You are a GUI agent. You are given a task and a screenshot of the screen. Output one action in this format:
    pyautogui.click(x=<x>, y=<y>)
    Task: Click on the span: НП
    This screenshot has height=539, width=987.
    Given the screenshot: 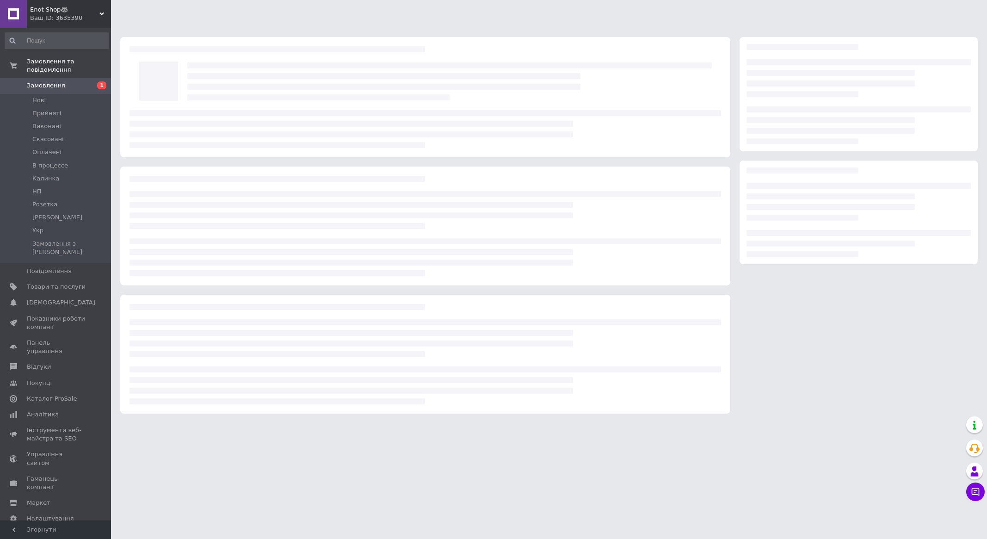 What is the action you would take?
    pyautogui.click(x=37, y=191)
    